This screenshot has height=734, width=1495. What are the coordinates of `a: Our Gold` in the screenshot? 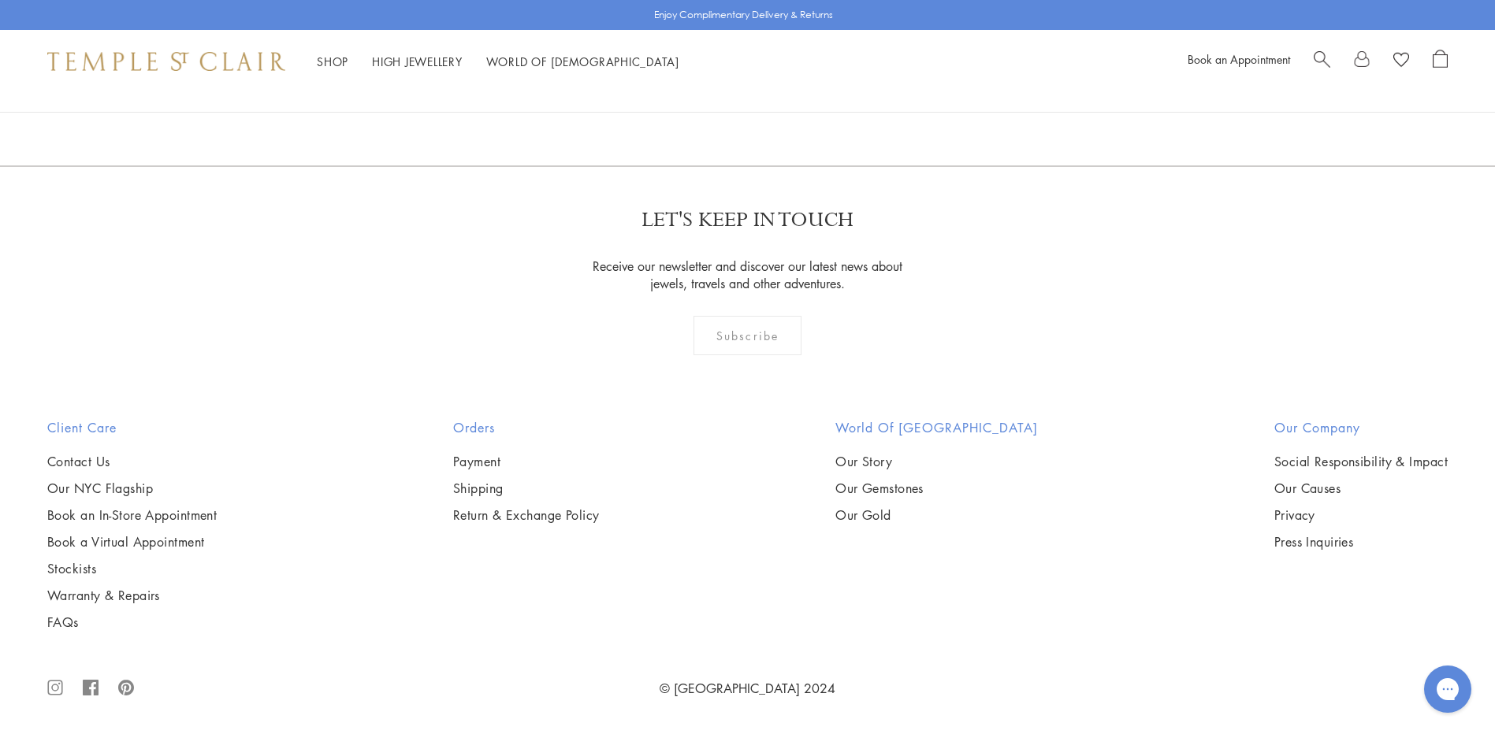 It's located at (936, 515).